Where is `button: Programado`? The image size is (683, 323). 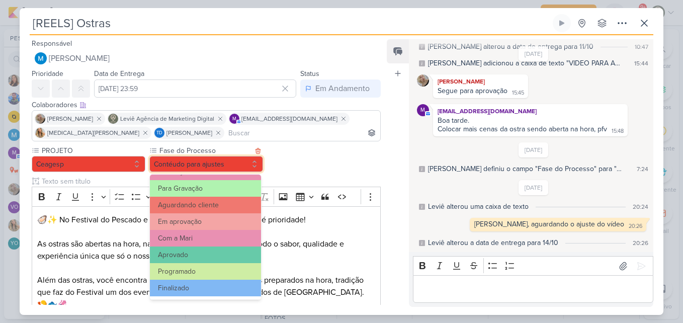 button: Programado is located at coordinates (205, 271).